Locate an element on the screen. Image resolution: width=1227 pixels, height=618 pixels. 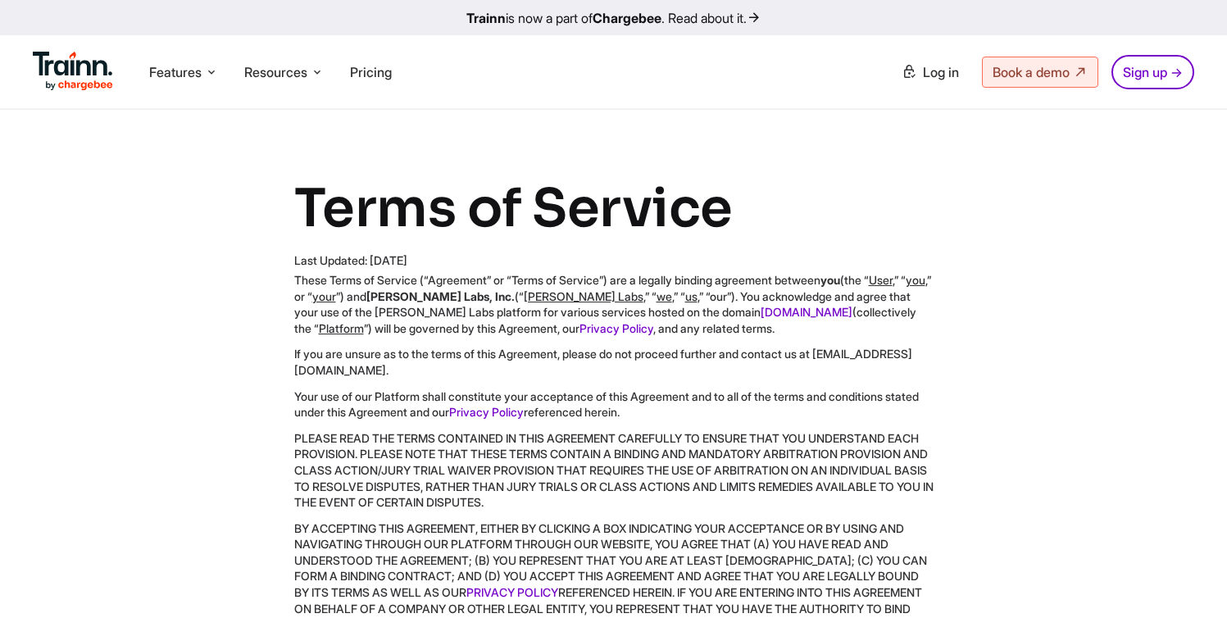
span: Log in is located at coordinates (941, 72).